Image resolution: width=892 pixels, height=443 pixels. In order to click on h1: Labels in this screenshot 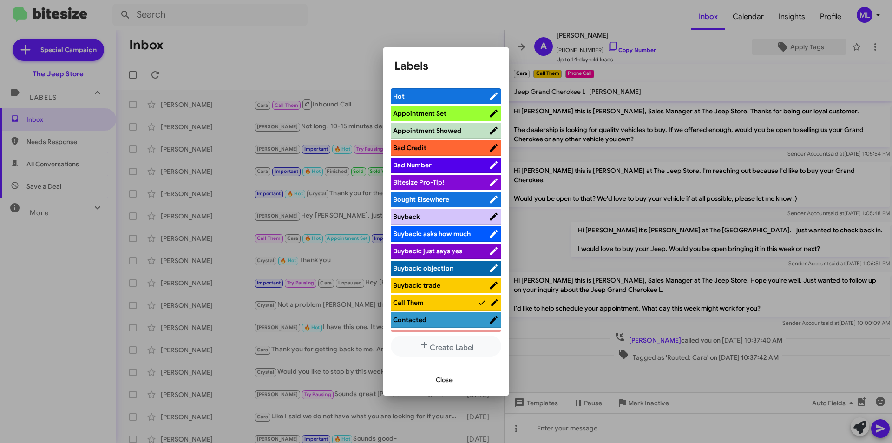, I will do `click(446, 66)`.